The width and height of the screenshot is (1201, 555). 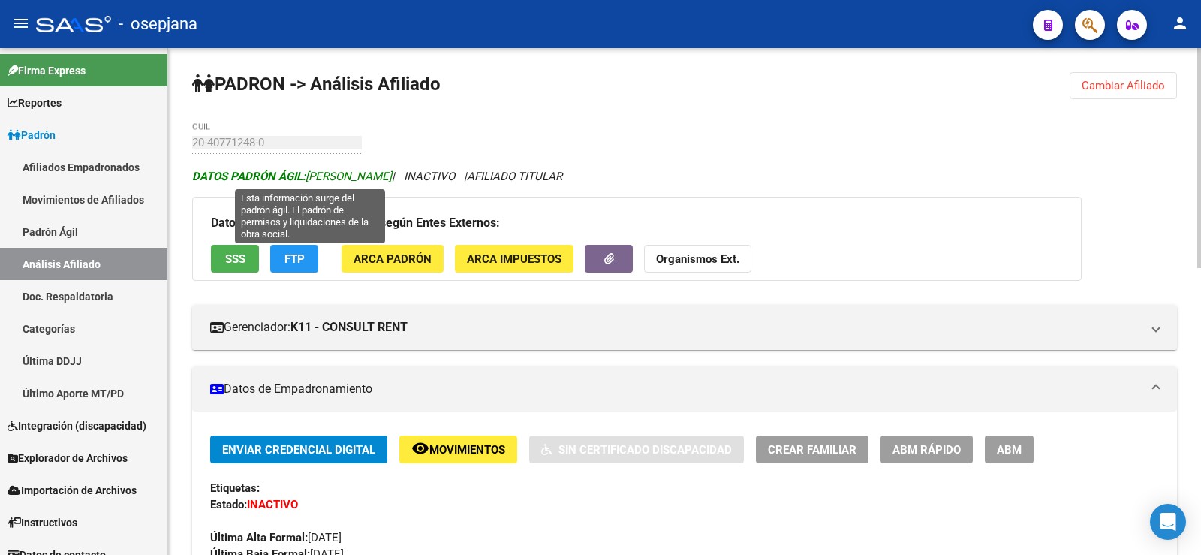 What do you see at coordinates (1168, 522) in the screenshot?
I see `div: Open Intercom Messenger` at bounding box center [1168, 522].